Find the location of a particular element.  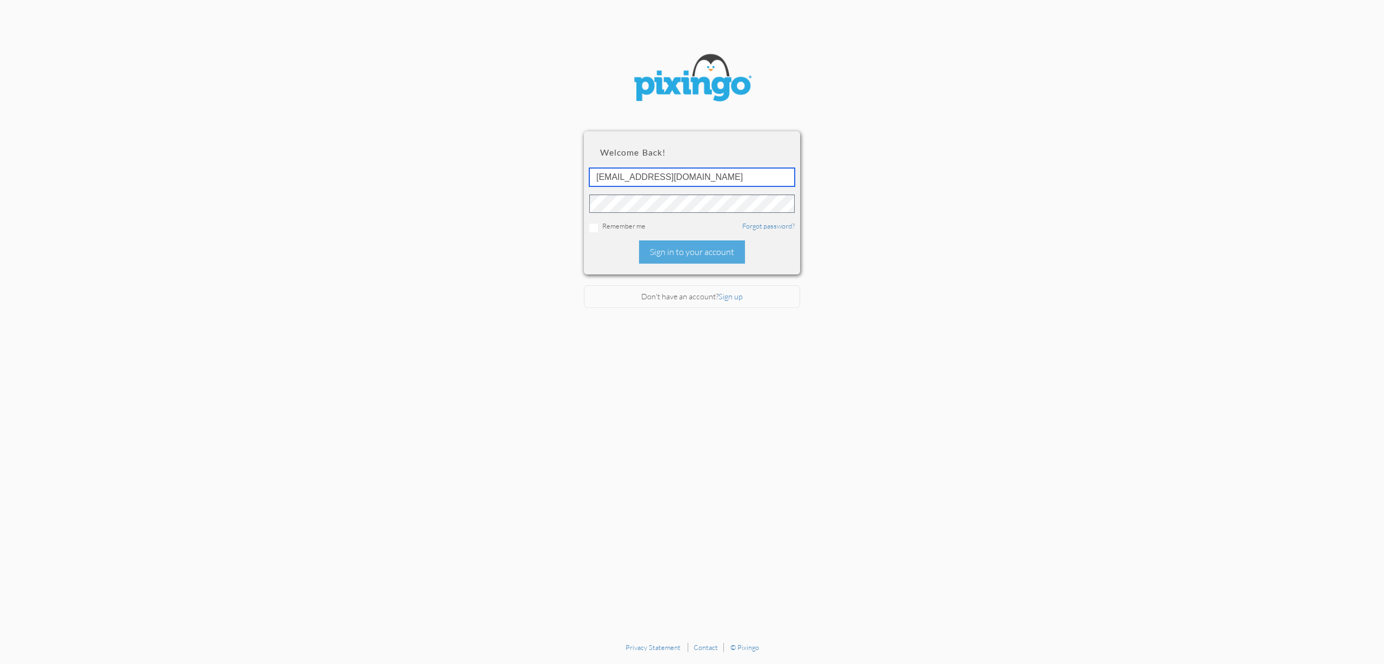

div: Don't have an account? is located at coordinates (692, 297).